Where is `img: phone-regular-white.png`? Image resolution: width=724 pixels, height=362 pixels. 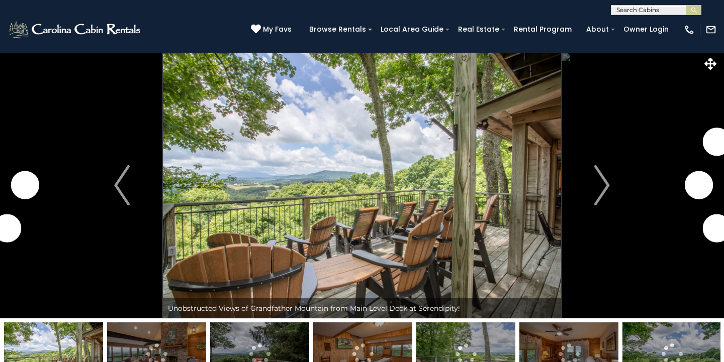 img: phone-regular-white.png is located at coordinates (689, 30).